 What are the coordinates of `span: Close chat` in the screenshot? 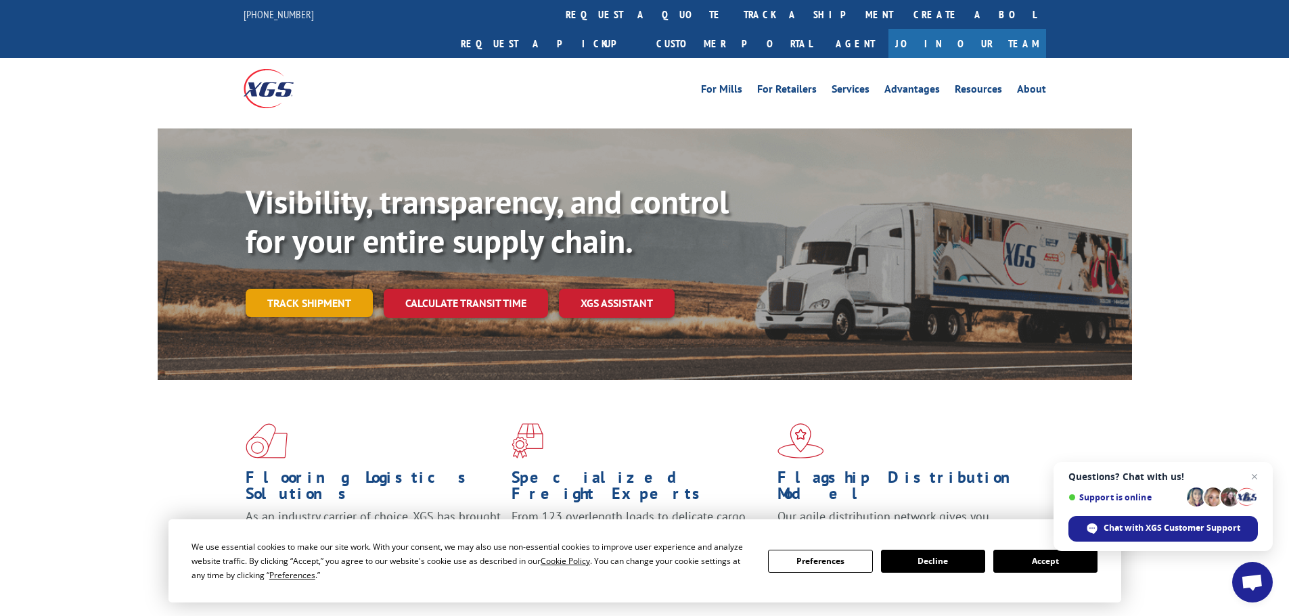 It's located at (1254, 477).